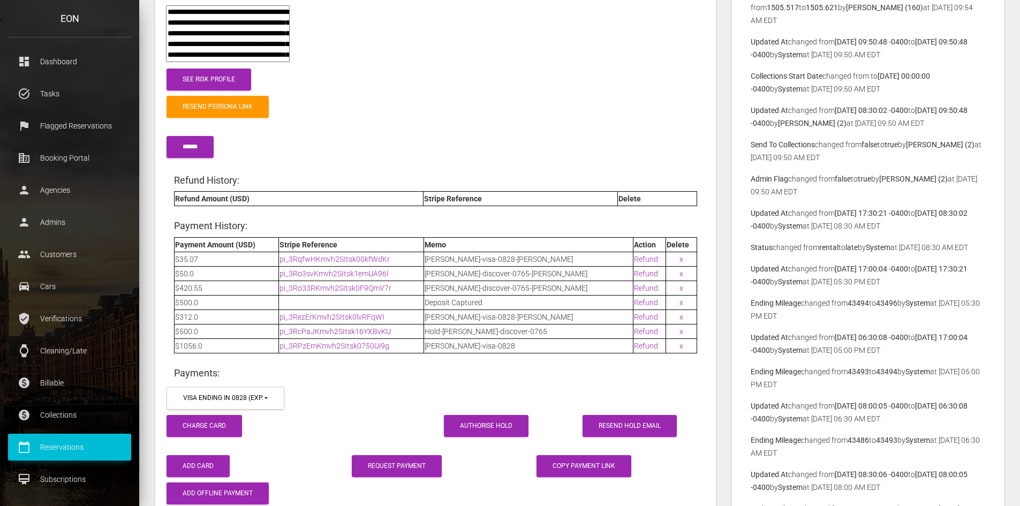 The image size is (1020, 506). I want to click on th: Action, so click(650, 244).